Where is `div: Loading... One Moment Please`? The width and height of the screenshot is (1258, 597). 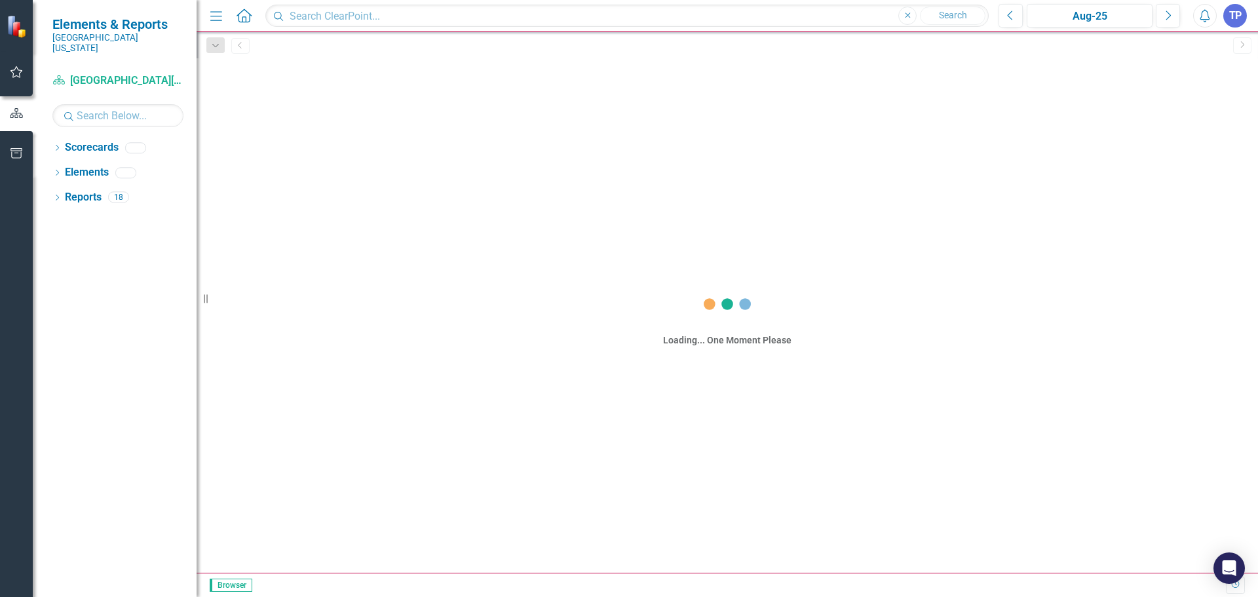 div: Loading... One Moment Please is located at coordinates (727, 340).